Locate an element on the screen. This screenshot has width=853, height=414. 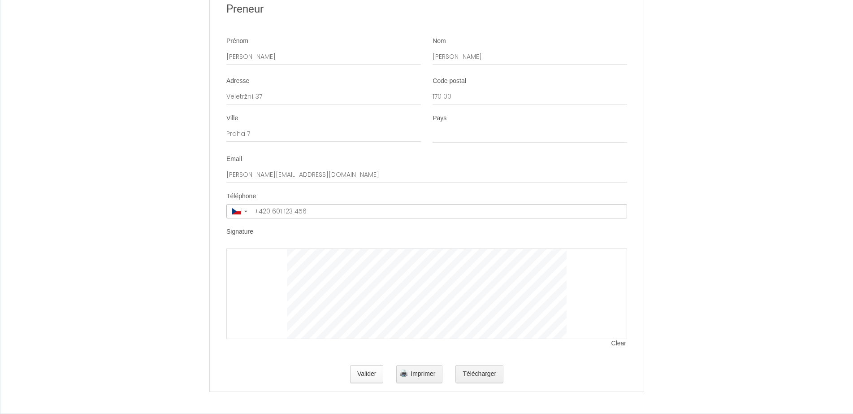
label: Téléphone is located at coordinates (241, 196).